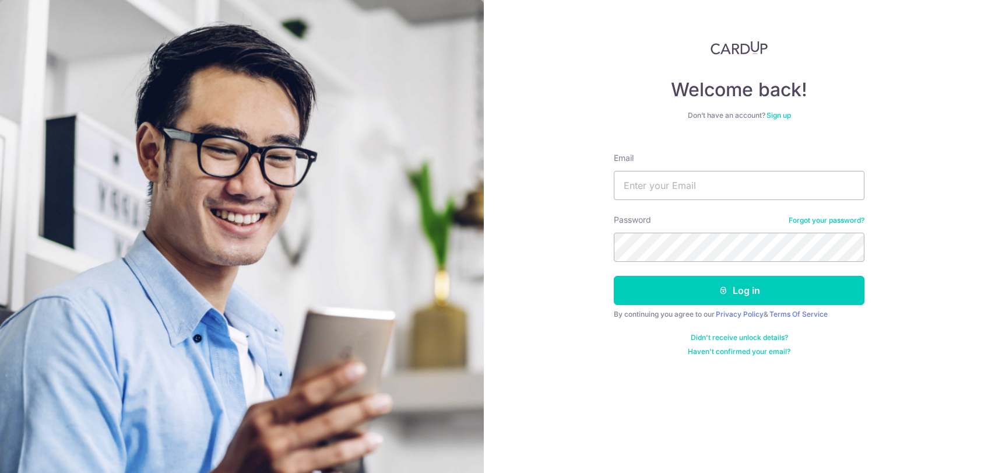 The height and width of the screenshot is (473, 995). What do you see at coordinates (624, 158) in the screenshot?
I see `label: Email` at bounding box center [624, 158].